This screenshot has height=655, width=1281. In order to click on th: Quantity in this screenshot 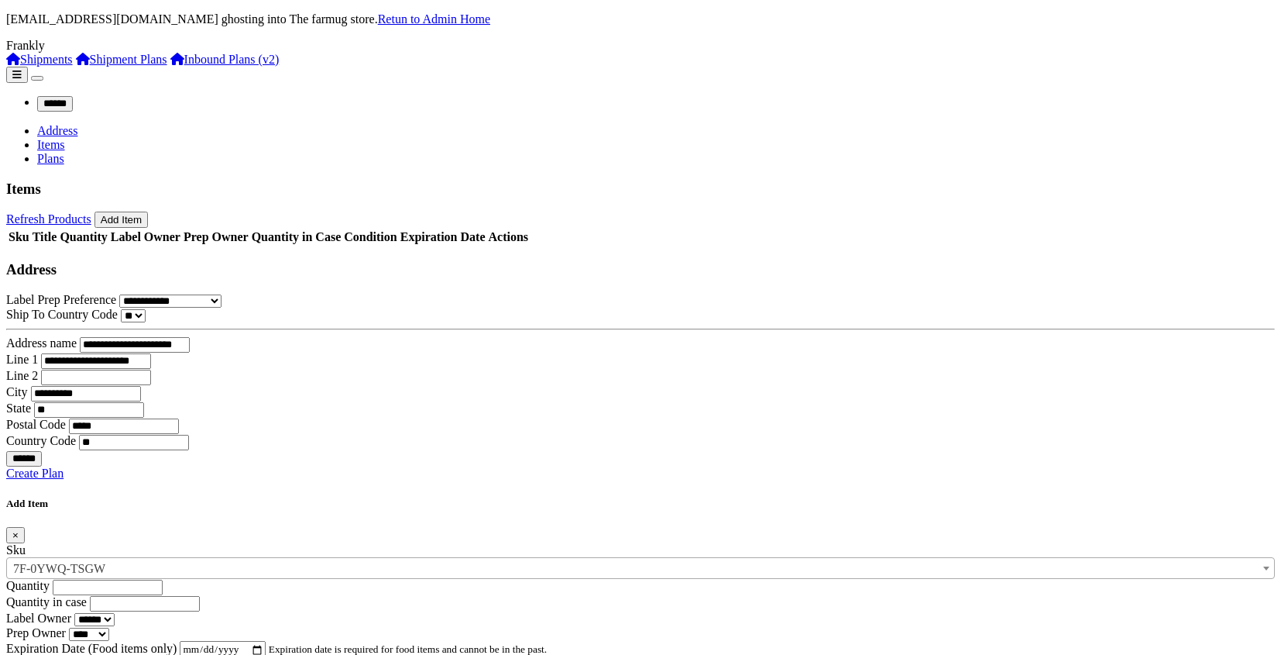, I will do `click(83, 237)`.